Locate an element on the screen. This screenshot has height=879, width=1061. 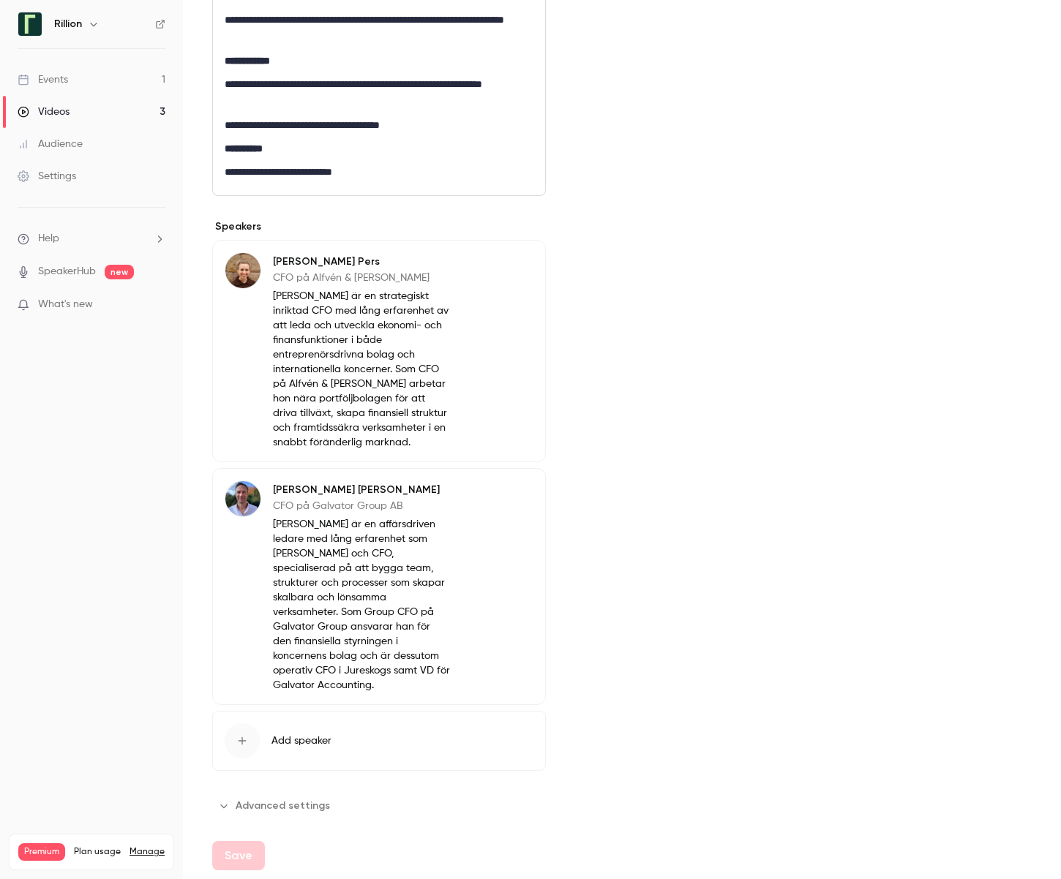
a: SpeakerHub is located at coordinates (67, 271).